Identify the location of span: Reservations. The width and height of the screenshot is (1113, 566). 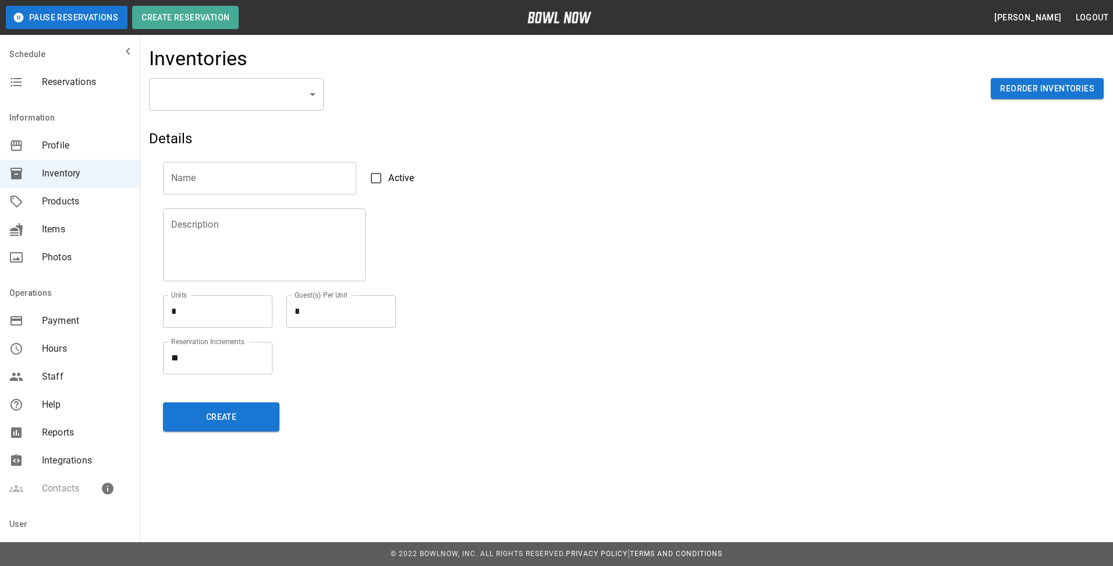
(86, 82).